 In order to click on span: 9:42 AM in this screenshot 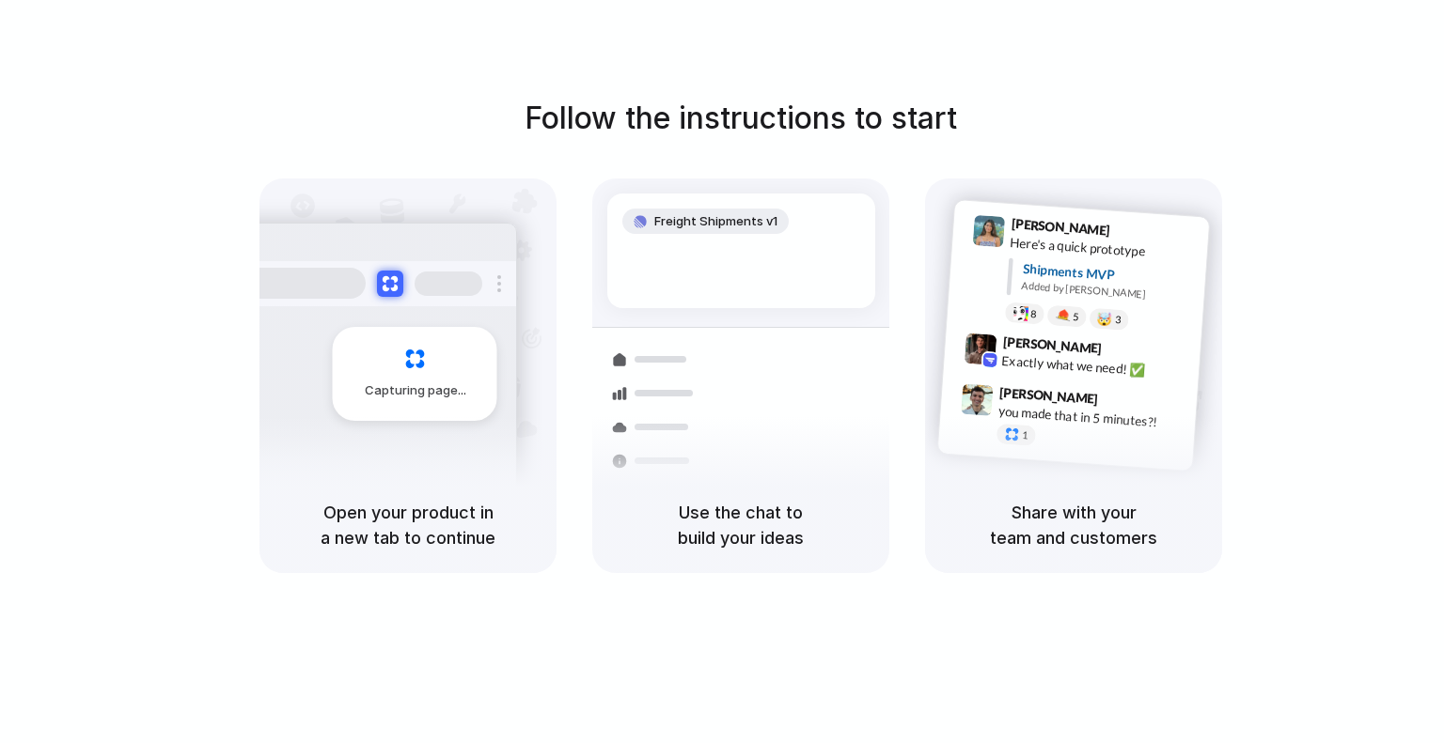, I will do `click(1126, 351)`.